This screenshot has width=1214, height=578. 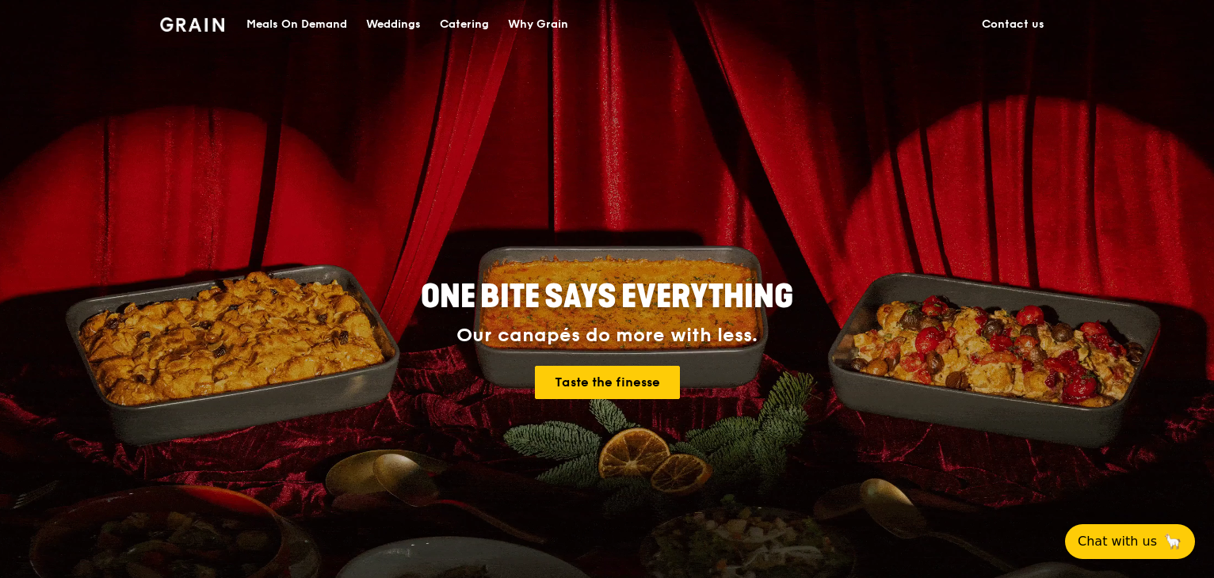 I want to click on div: Catering, so click(x=464, y=25).